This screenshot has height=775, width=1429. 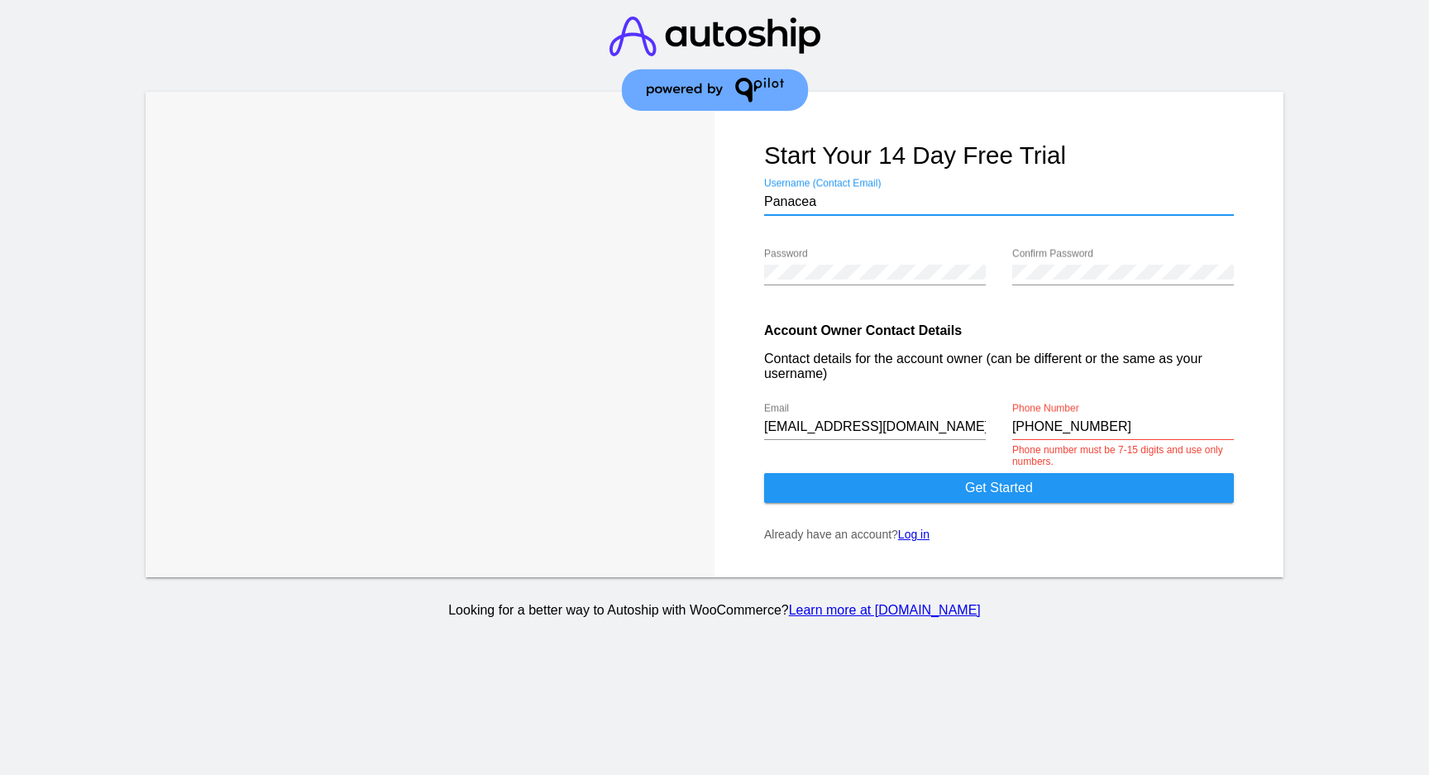 What do you see at coordinates (862, 330) in the screenshot?
I see `strong: Account Owner Contact Details` at bounding box center [862, 330].